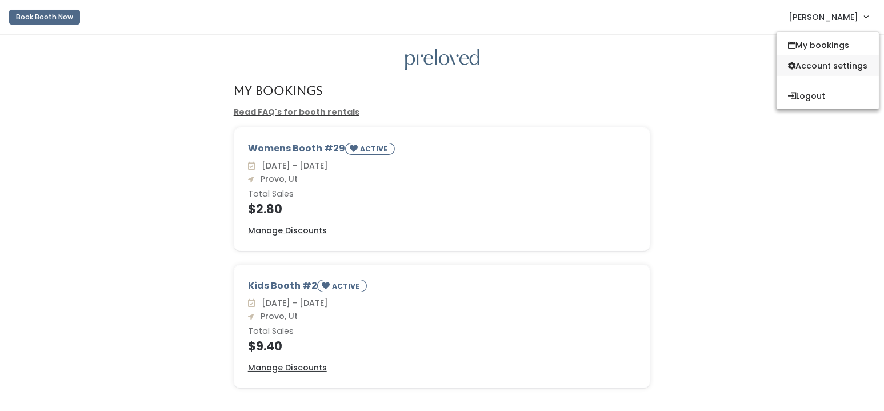  What do you see at coordinates (442, 346) in the screenshot?
I see `h4: $9.40` at bounding box center [442, 346].